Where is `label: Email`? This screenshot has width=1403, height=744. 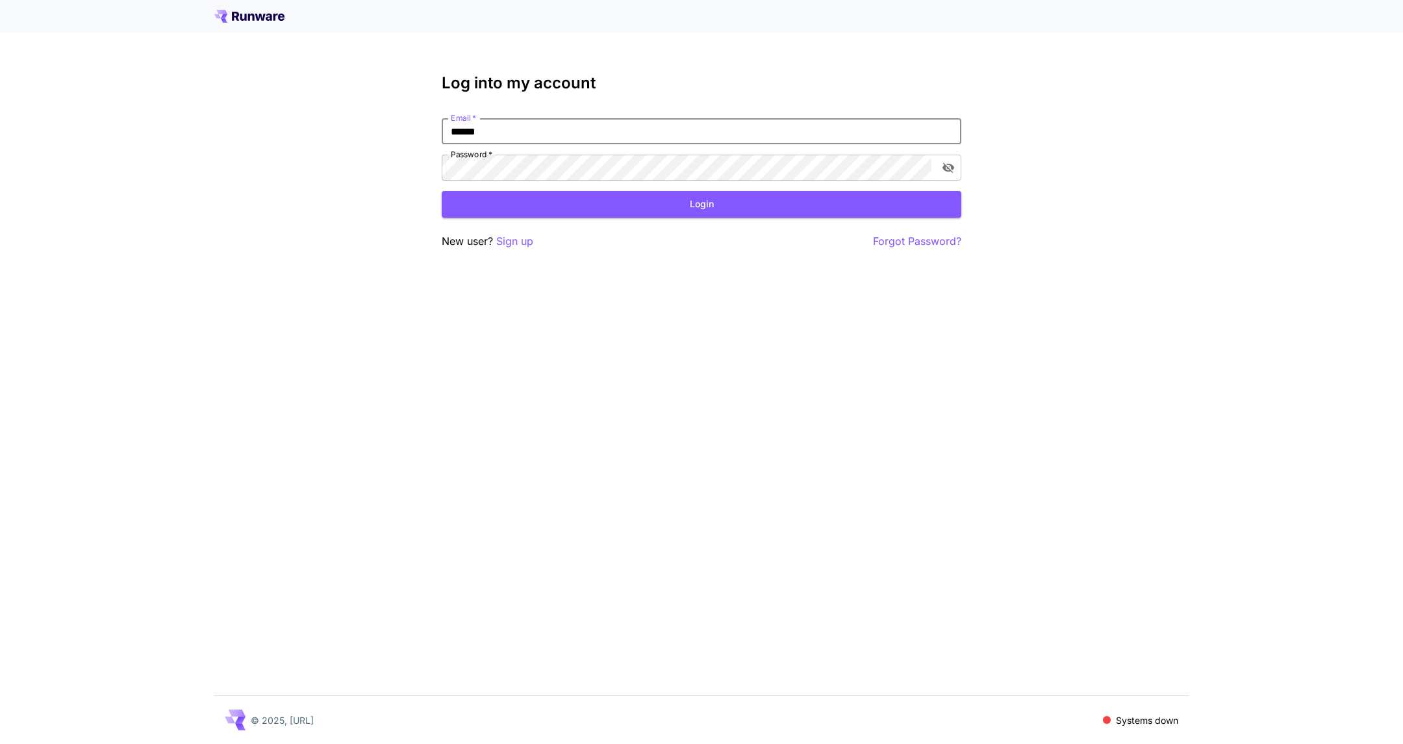
label: Email is located at coordinates (463, 118).